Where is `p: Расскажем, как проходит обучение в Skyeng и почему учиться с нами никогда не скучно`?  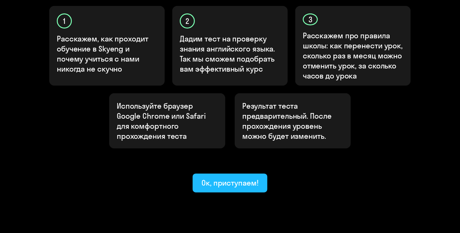 p: Расскажем, как проходит обучение в Skyeng и почему учиться с нами никогда не скучно is located at coordinates (107, 54).